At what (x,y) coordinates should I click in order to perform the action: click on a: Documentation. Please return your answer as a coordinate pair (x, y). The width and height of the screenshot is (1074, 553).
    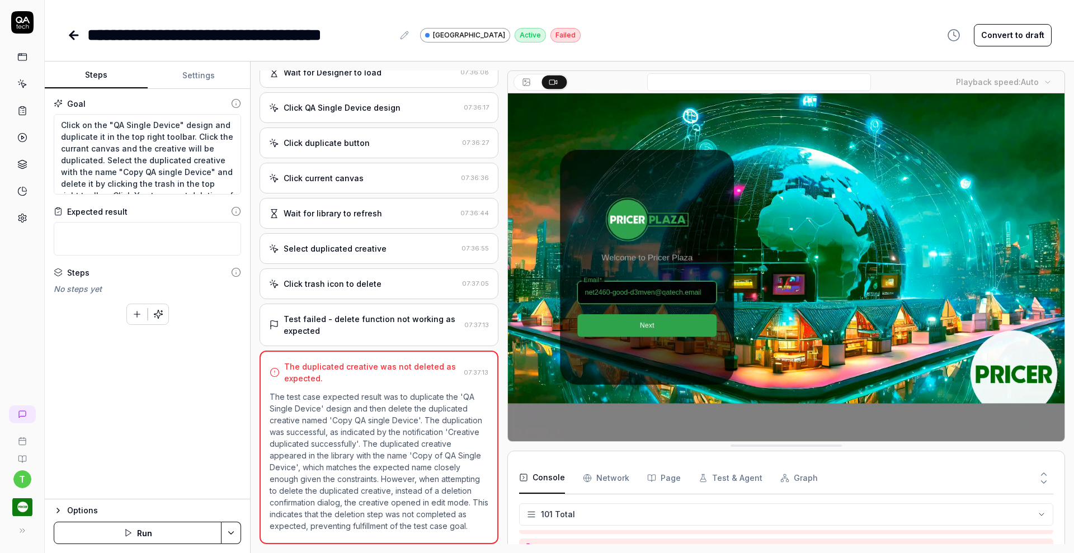
    Looking at the image, I should click on (22, 455).